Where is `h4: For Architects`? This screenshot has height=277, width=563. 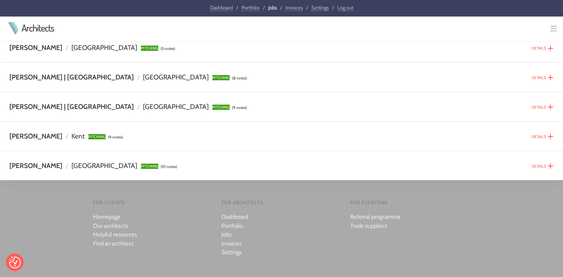 h4: For Architects is located at coordinates (279, 202).